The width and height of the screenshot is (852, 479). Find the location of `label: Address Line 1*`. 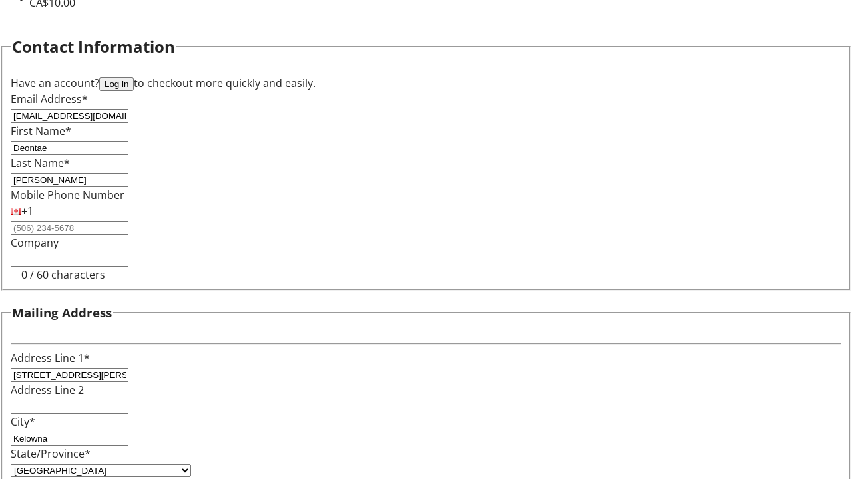

label: Address Line 1* is located at coordinates (50, 358).